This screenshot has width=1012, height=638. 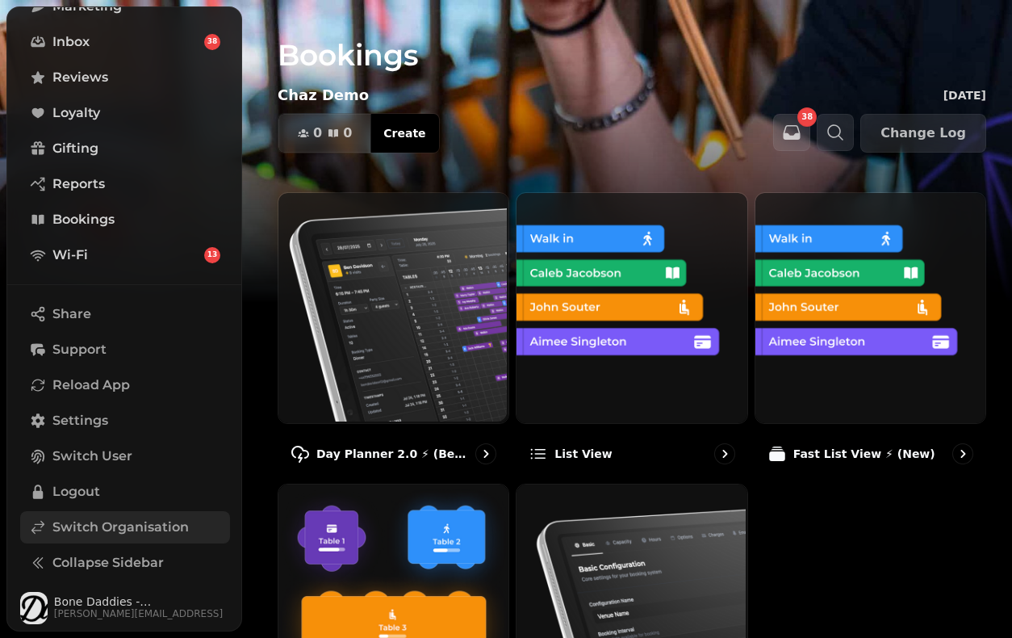 I want to click on p: List view, so click(x=583, y=454).